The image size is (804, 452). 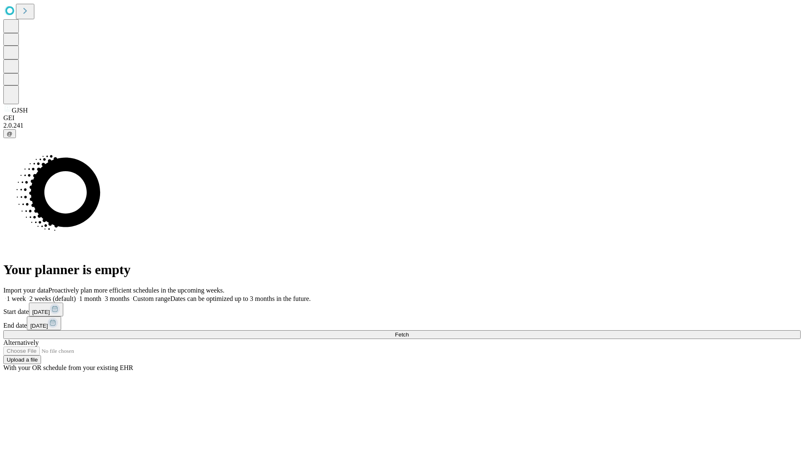 I want to click on span: 1 month, so click(x=90, y=299).